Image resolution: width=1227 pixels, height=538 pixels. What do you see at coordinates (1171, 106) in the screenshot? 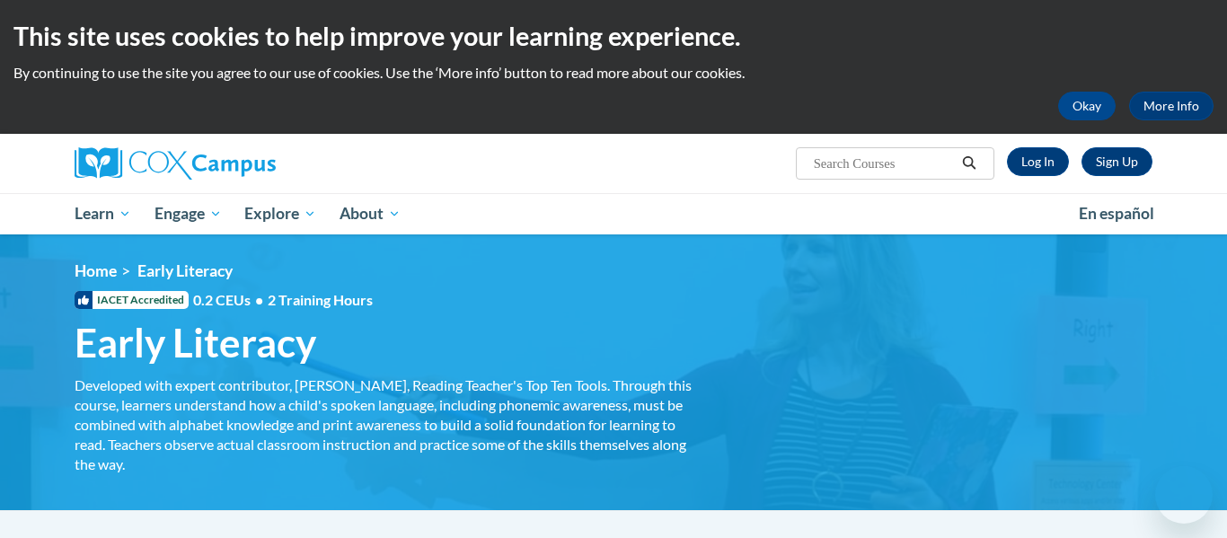
I see `a: More Info` at bounding box center [1171, 106].